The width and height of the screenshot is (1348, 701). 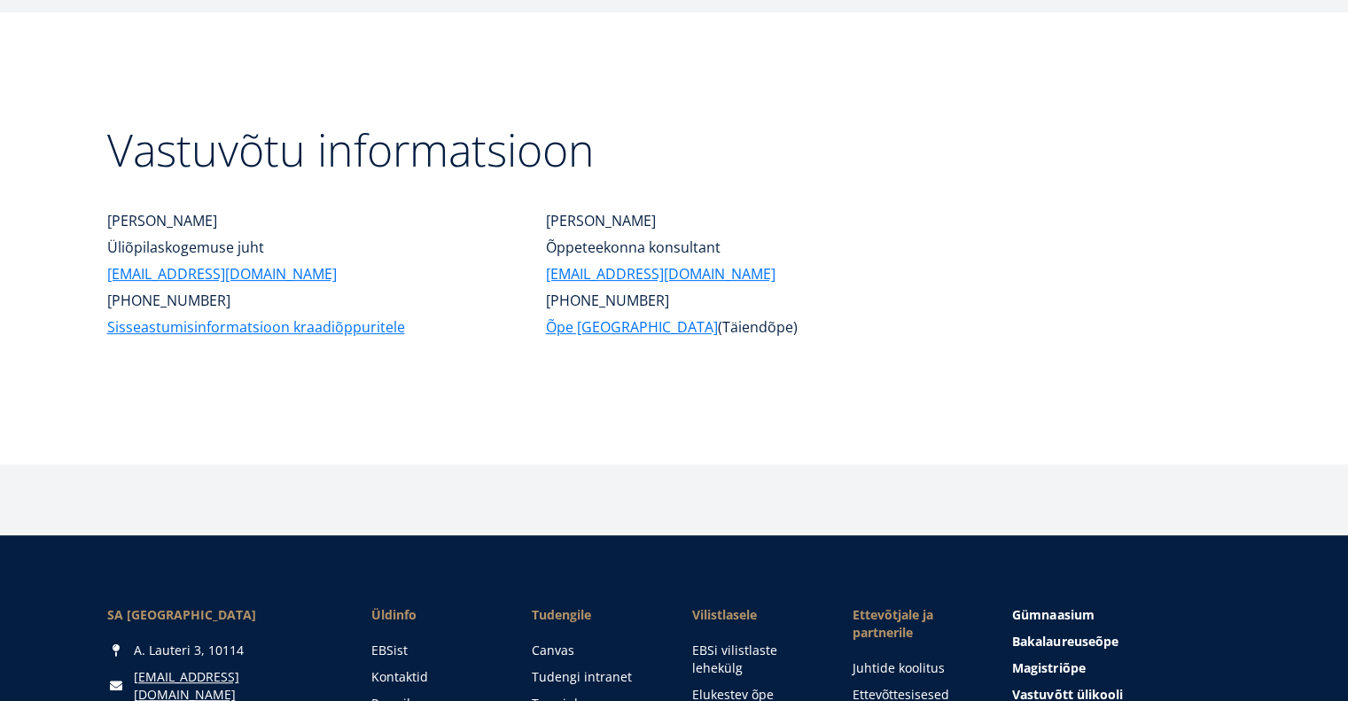 What do you see at coordinates (594, 615) in the screenshot?
I see `a: Tudengile` at bounding box center [594, 615].